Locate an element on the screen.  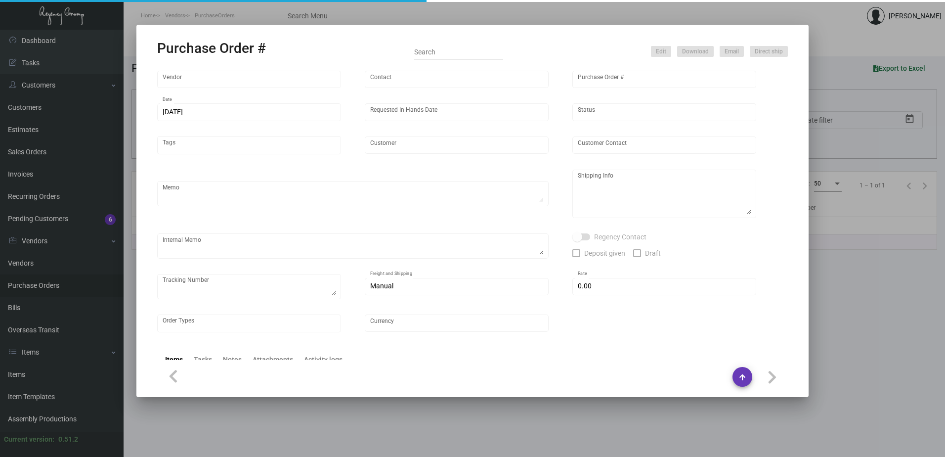
span: Direct ship is located at coordinates (769, 51).